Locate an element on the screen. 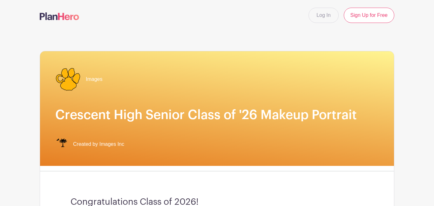 The image size is (434, 206). img: logo-507f7623f17ff9eddc593b1ce0a138ce2505c220e1c5a4e2b4648c50719b7d32.svg is located at coordinates (59, 16).